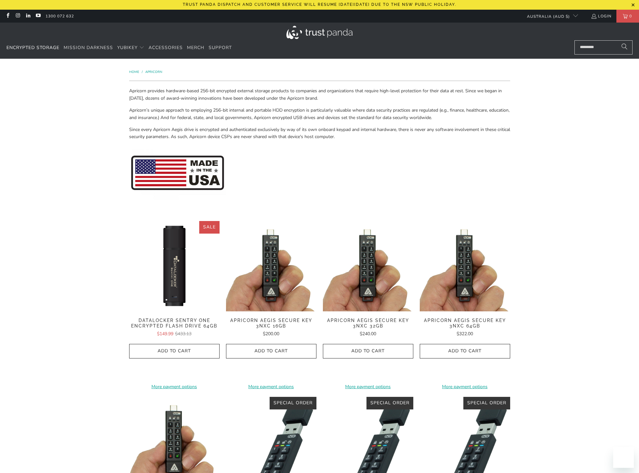 The image size is (639, 473). Describe the element at coordinates (174, 324) in the screenshot. I see `span: Datalocker Sentry One Encrypted Flash Drive 64GB` at that location.